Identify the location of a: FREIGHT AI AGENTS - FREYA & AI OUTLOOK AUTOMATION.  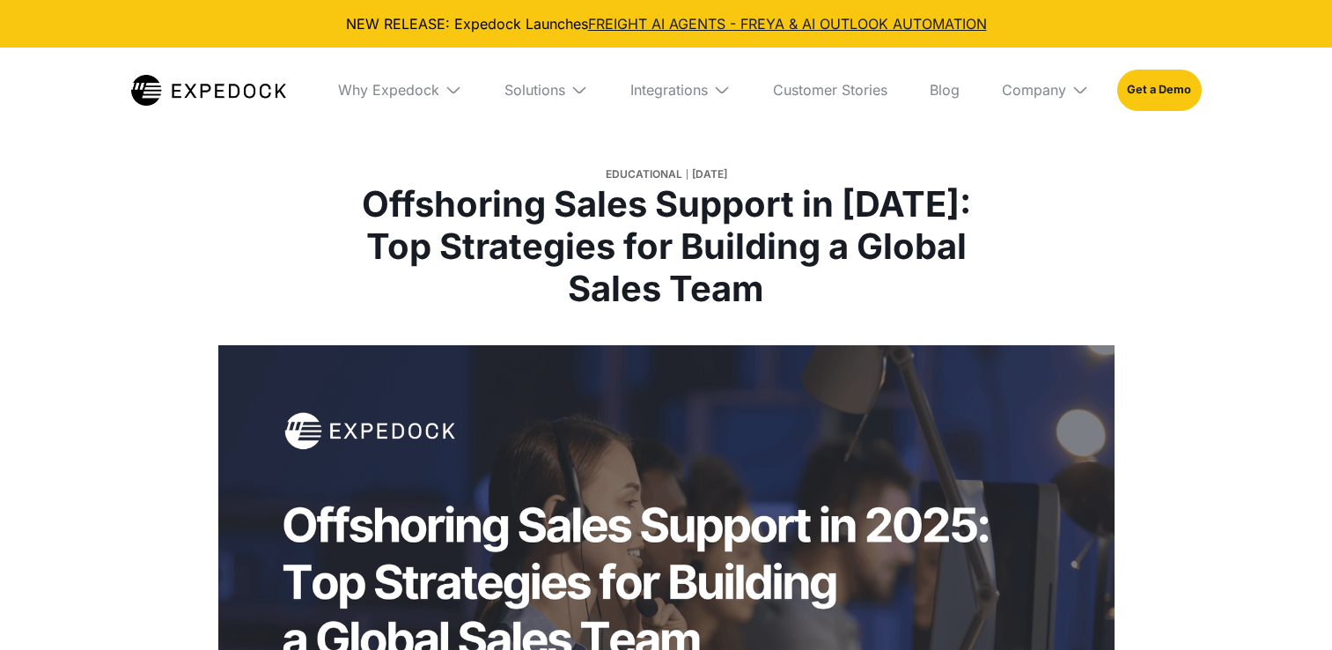
(787, 24).